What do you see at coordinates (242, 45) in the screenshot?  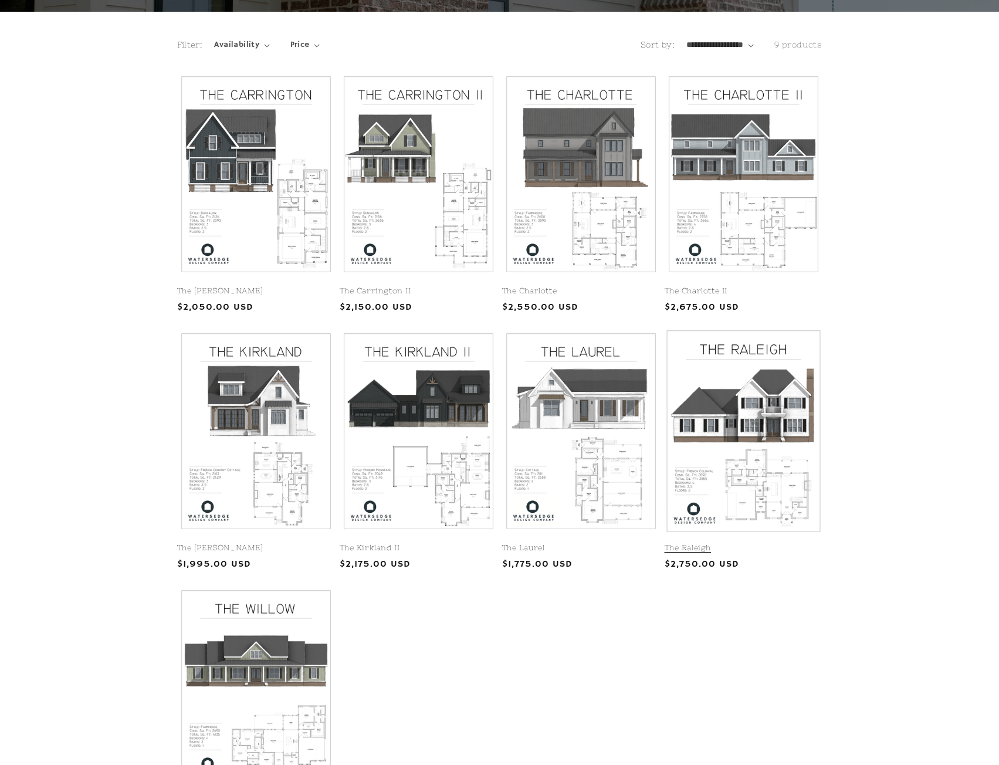 I see `summary: Availability (0 selected)` at bounding box center [242, 45].